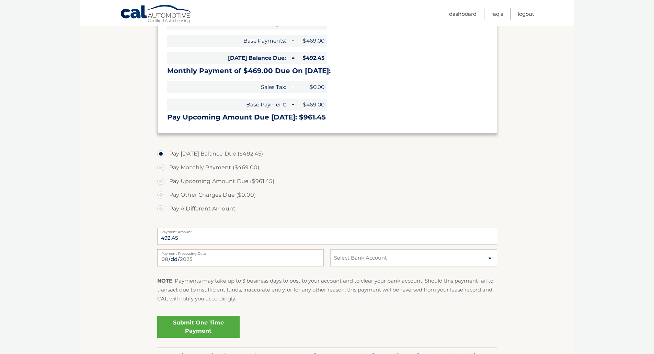  What do you see at coordinates (327, 195) in the screenshot?
I see `label: Pay Other Charges Due ($0.00)` at bounding box center [327, 195].